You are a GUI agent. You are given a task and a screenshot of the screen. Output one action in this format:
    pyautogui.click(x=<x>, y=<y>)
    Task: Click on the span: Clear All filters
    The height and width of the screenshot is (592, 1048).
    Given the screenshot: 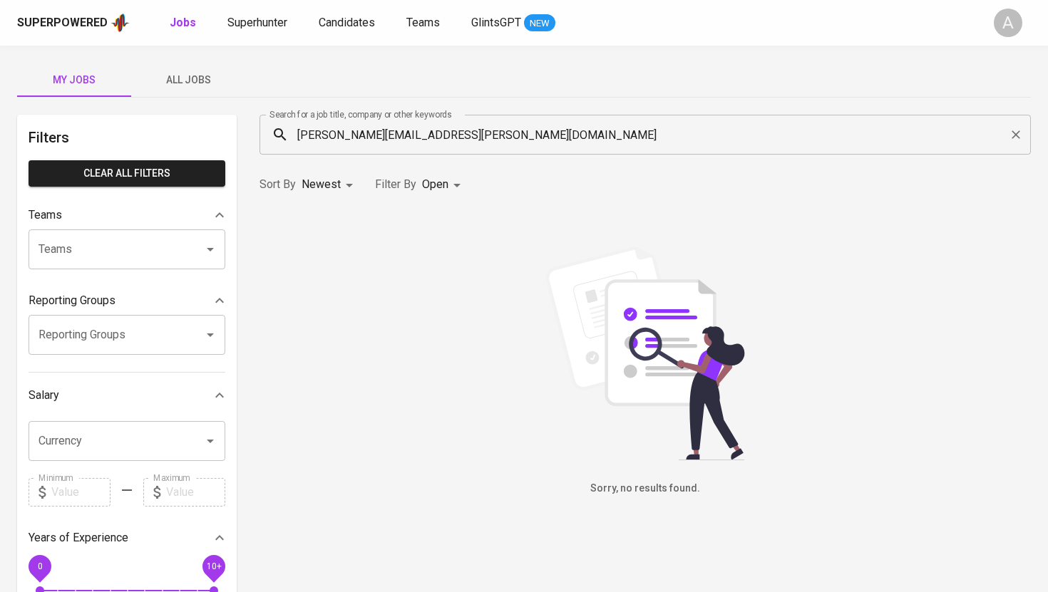 What is the action you would take?
    pyautogui.click(x=127, y=173)
    